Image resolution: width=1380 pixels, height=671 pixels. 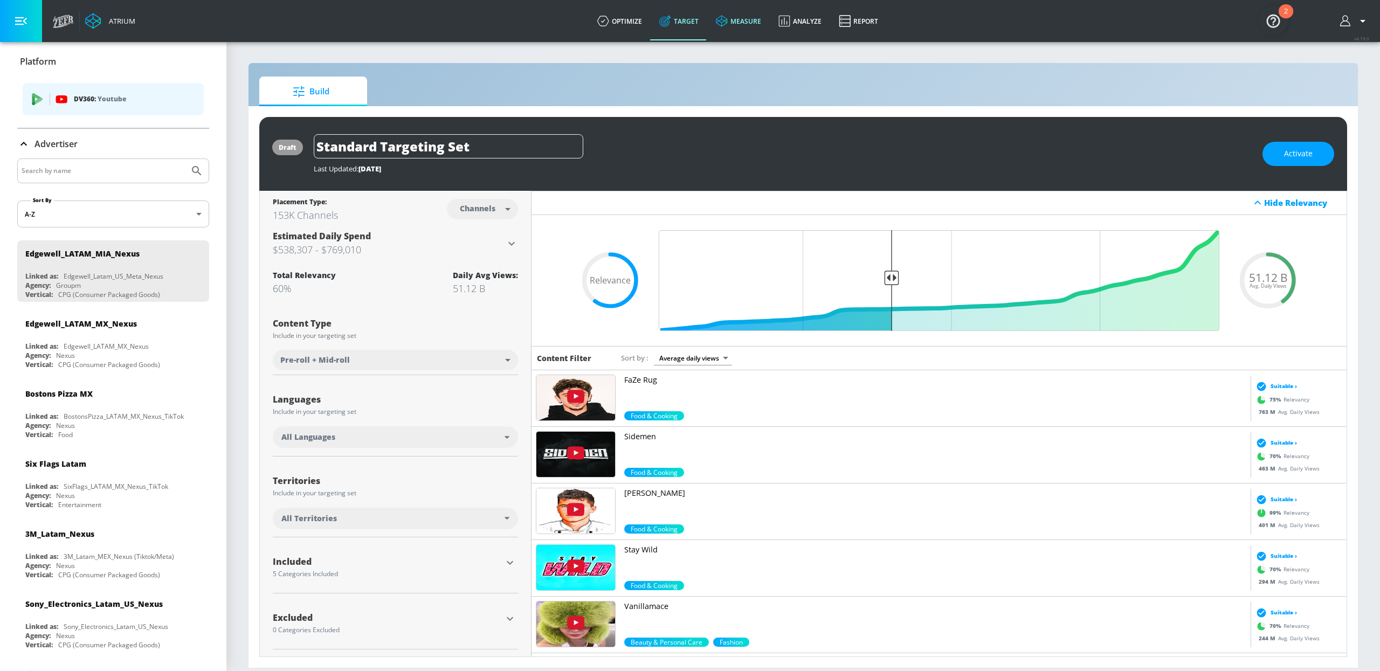 I want to click on div: DV360: Youtube, so click(x=113, y=99).